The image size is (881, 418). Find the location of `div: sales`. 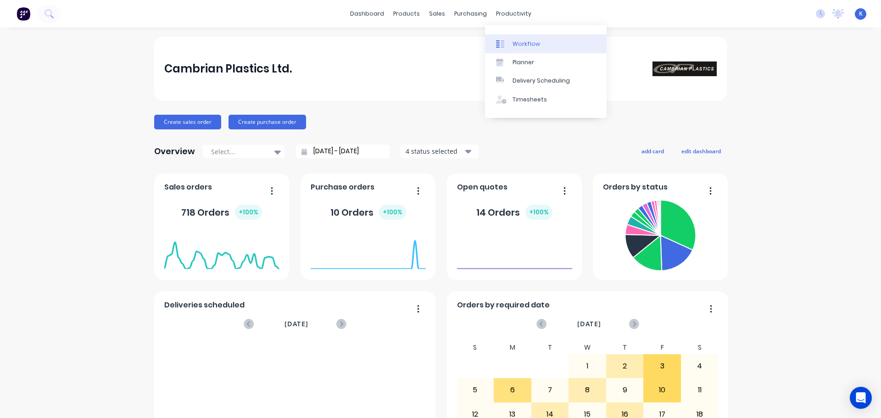

div: sales is located at coordinates (437, 14).